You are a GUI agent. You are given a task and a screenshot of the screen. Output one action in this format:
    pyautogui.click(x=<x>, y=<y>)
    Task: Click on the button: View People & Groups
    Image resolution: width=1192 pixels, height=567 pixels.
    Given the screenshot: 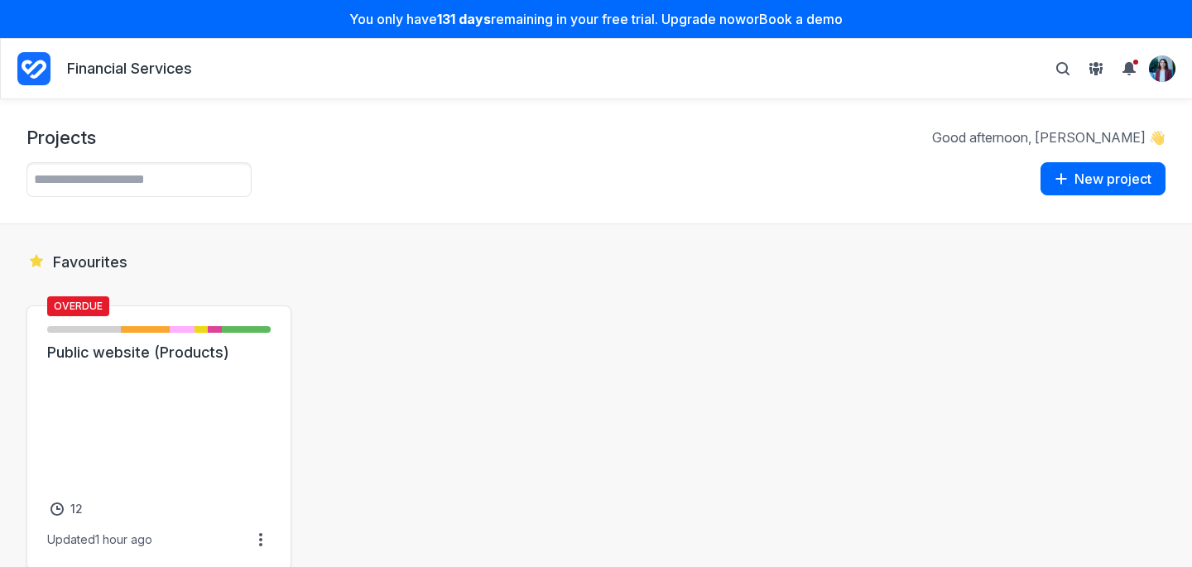 What is the action you would take?
    pyautogui.click(x=1096, y=69)
    